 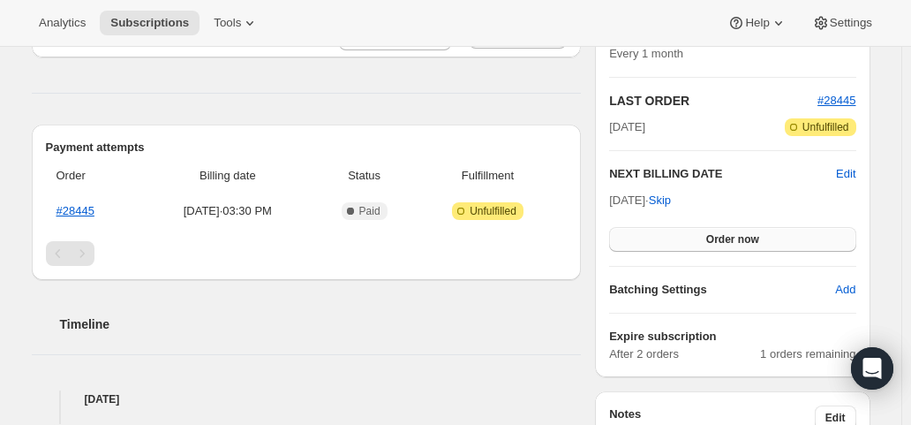 I want to click on button: Skip, so click(x=660, y=200).